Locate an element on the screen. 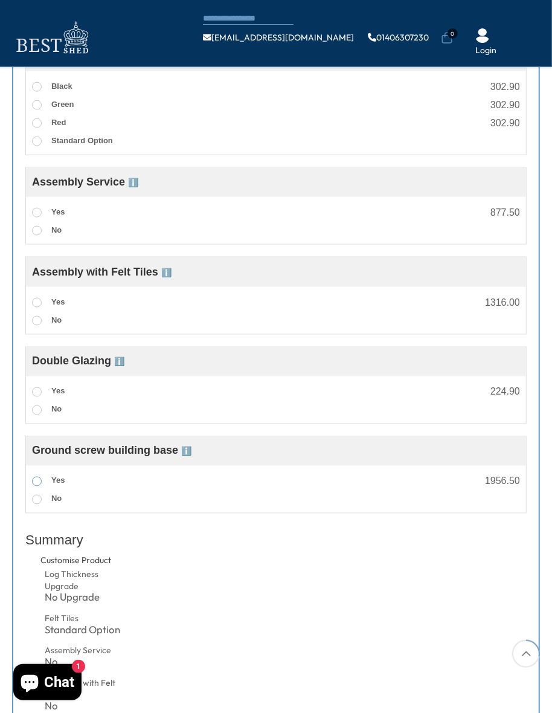 The height and width of the screenshot is (713, 552). a: 01406307230 is located at coordinates (398, 37).